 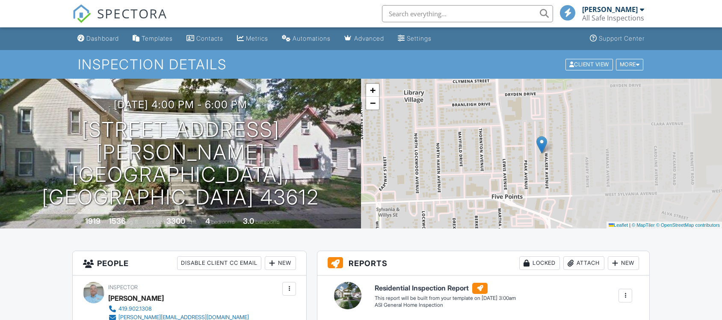 I want to click on a: Zoom in, so click(x=373, y=90).